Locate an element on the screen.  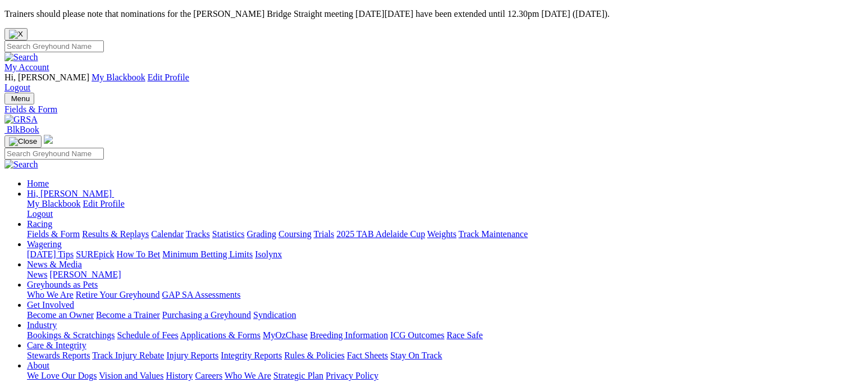
a: Wagering is located at coordinates (44, 244).